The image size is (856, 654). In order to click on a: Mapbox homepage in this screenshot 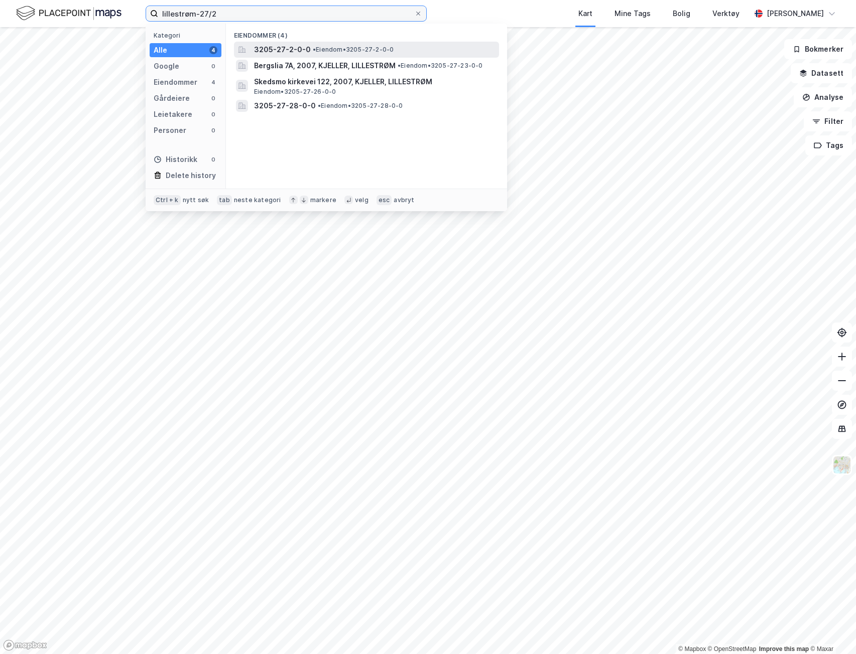, I will do `click(25, 645)`.